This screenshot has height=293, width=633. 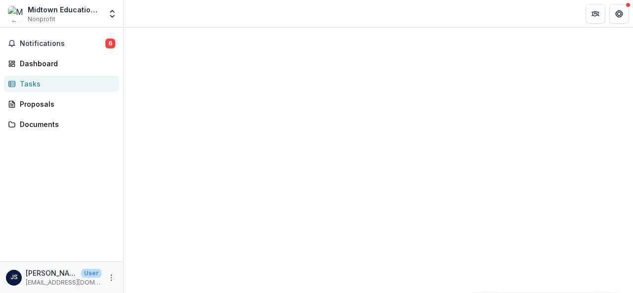 What do you see at coordinates (61, 104) in the screenshot?
I see `a: Proposals` at bounding box center [61, 104].